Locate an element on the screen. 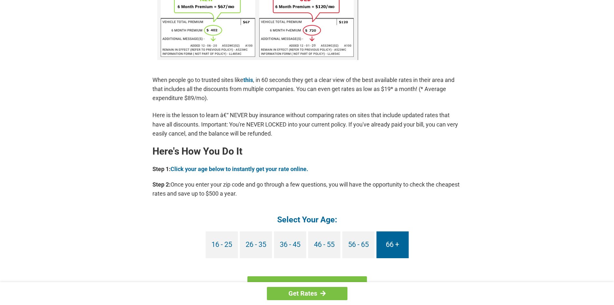  p: Once you enter your zip code and go through a few questions, you will have the opportunity to che... is located at coordinates (307, 189).